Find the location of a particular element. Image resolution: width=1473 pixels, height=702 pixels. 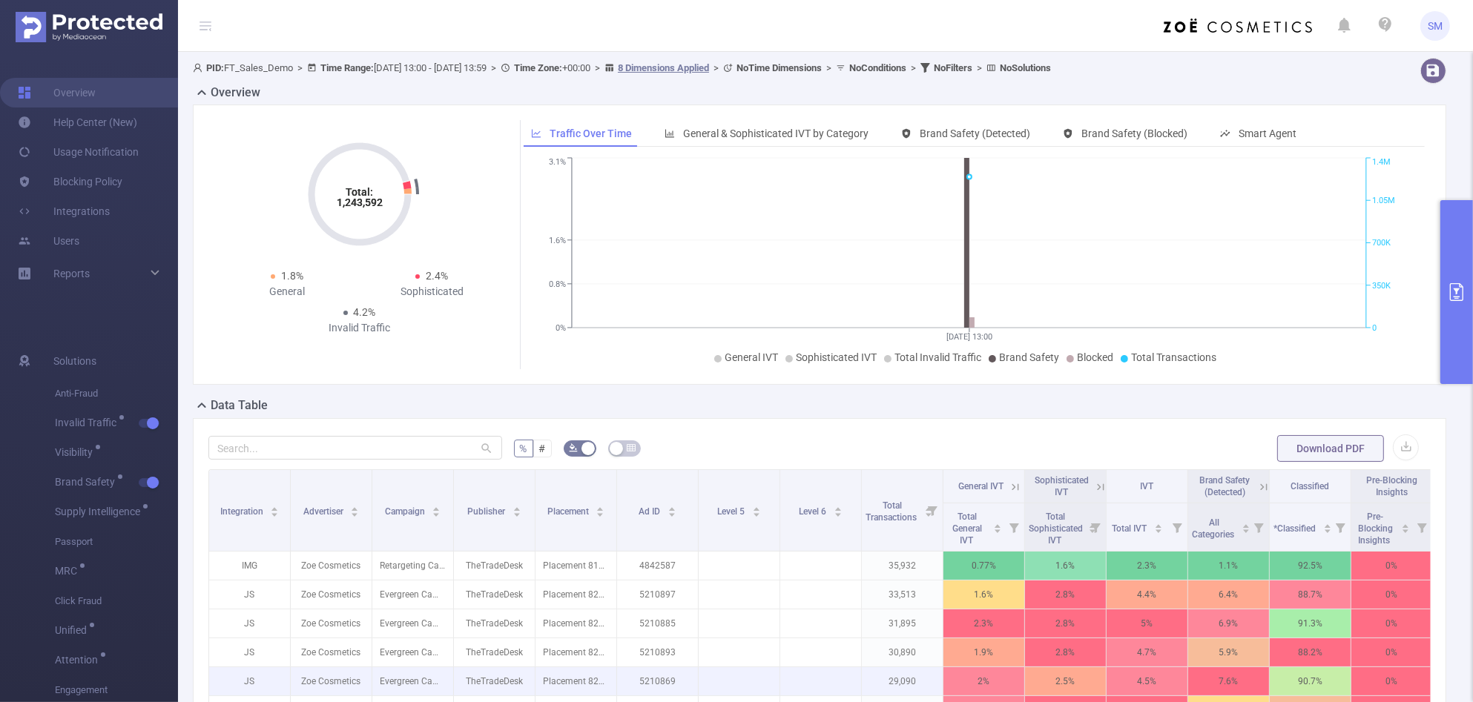

span: Brand Safety (Blocked) is located at coordinates (1134, 134).